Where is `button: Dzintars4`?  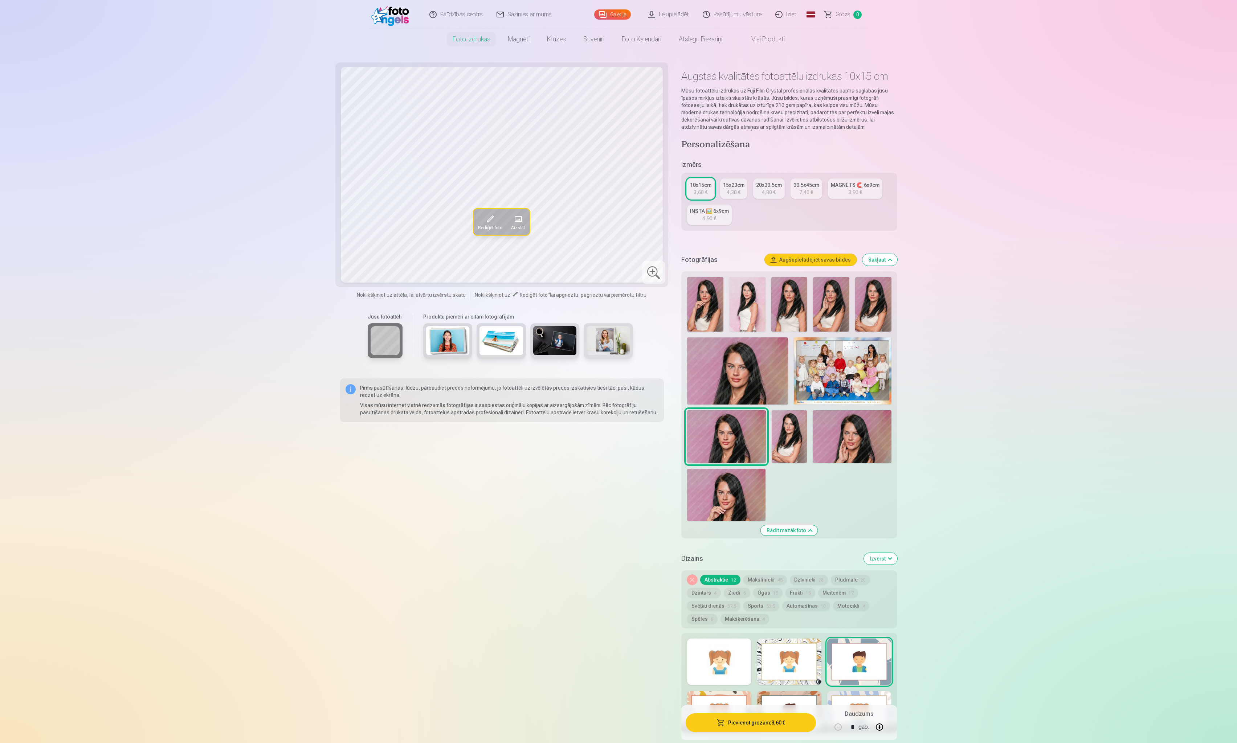
button: Dzintars4 is located at coordinates (704, 593).